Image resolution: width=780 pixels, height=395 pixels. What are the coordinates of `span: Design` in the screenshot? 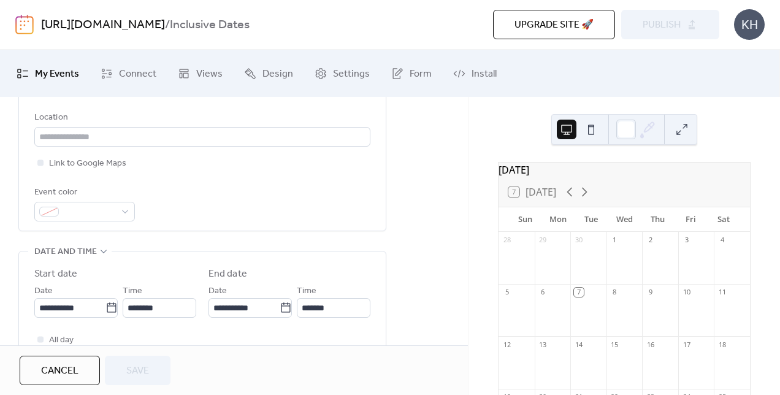 It's located at (278, 74).